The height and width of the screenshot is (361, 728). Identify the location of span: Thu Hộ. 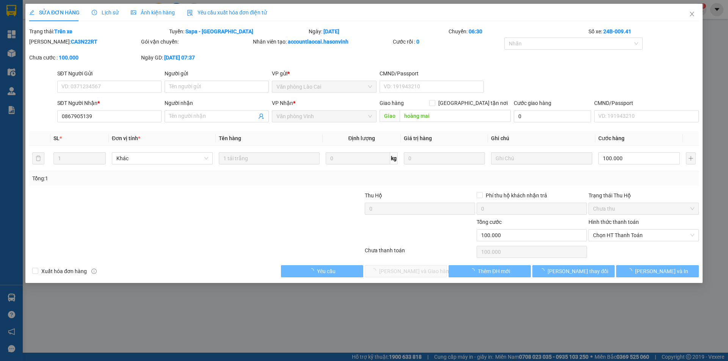
(374, 196).